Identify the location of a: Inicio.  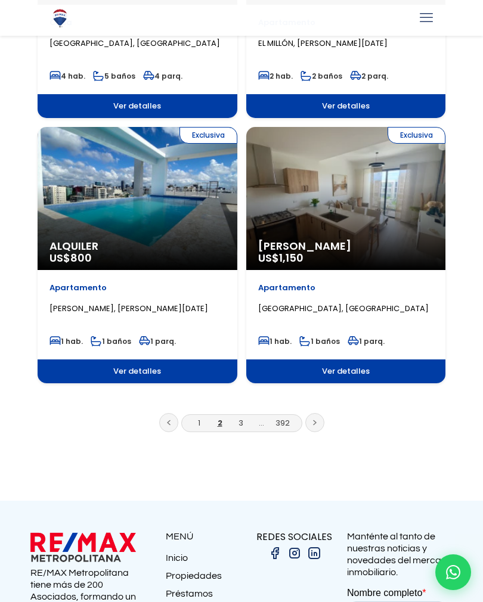
(203, 561).